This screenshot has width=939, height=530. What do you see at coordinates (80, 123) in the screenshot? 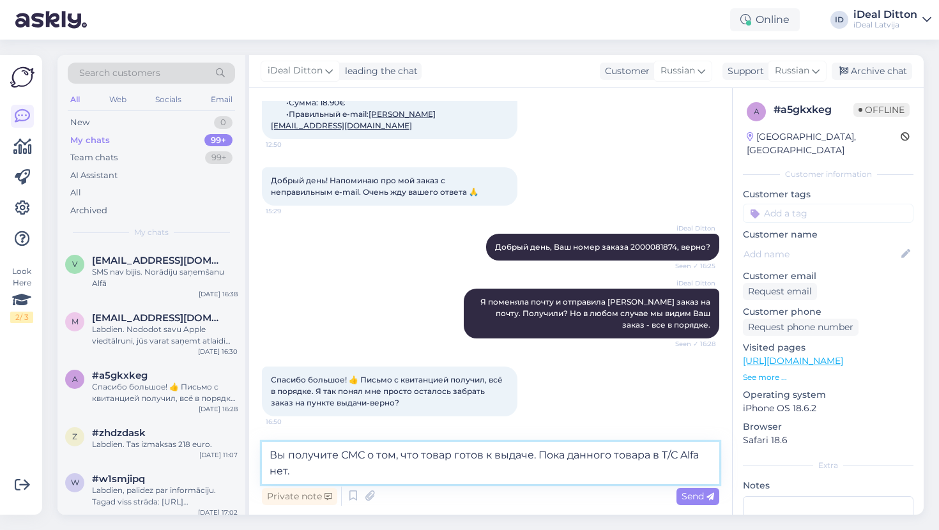
I see `div: New` at bounding box center [80, 123].